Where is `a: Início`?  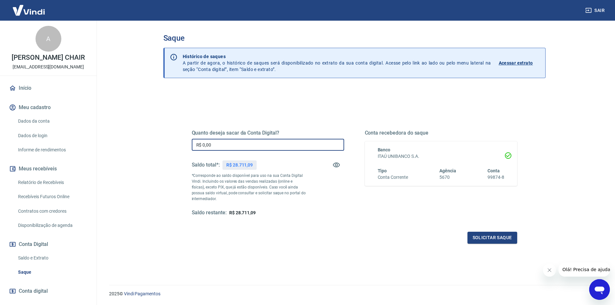 a: Início is located at coordinates (48, 88).